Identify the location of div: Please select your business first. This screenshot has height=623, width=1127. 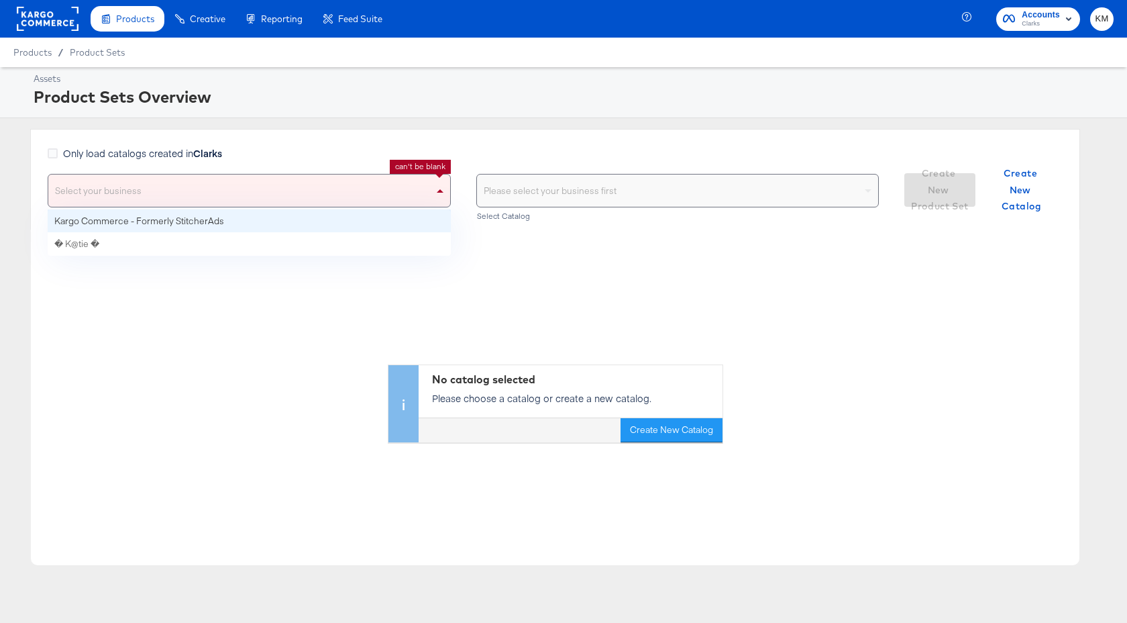
(678, 191).